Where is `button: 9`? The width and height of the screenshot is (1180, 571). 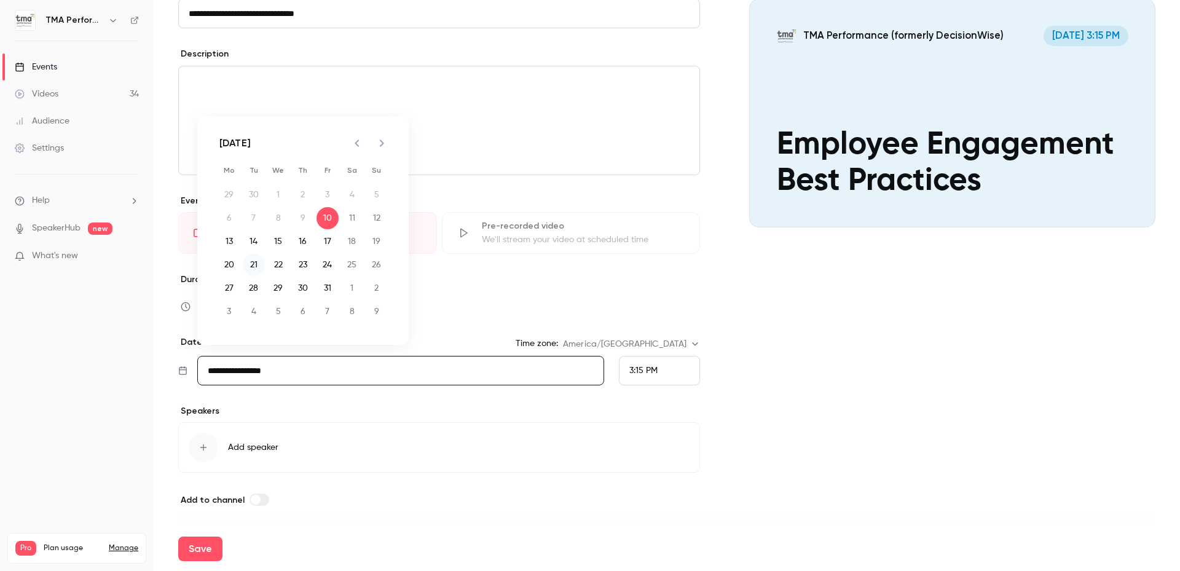
button: 9 is located at coordinates (377, 312).